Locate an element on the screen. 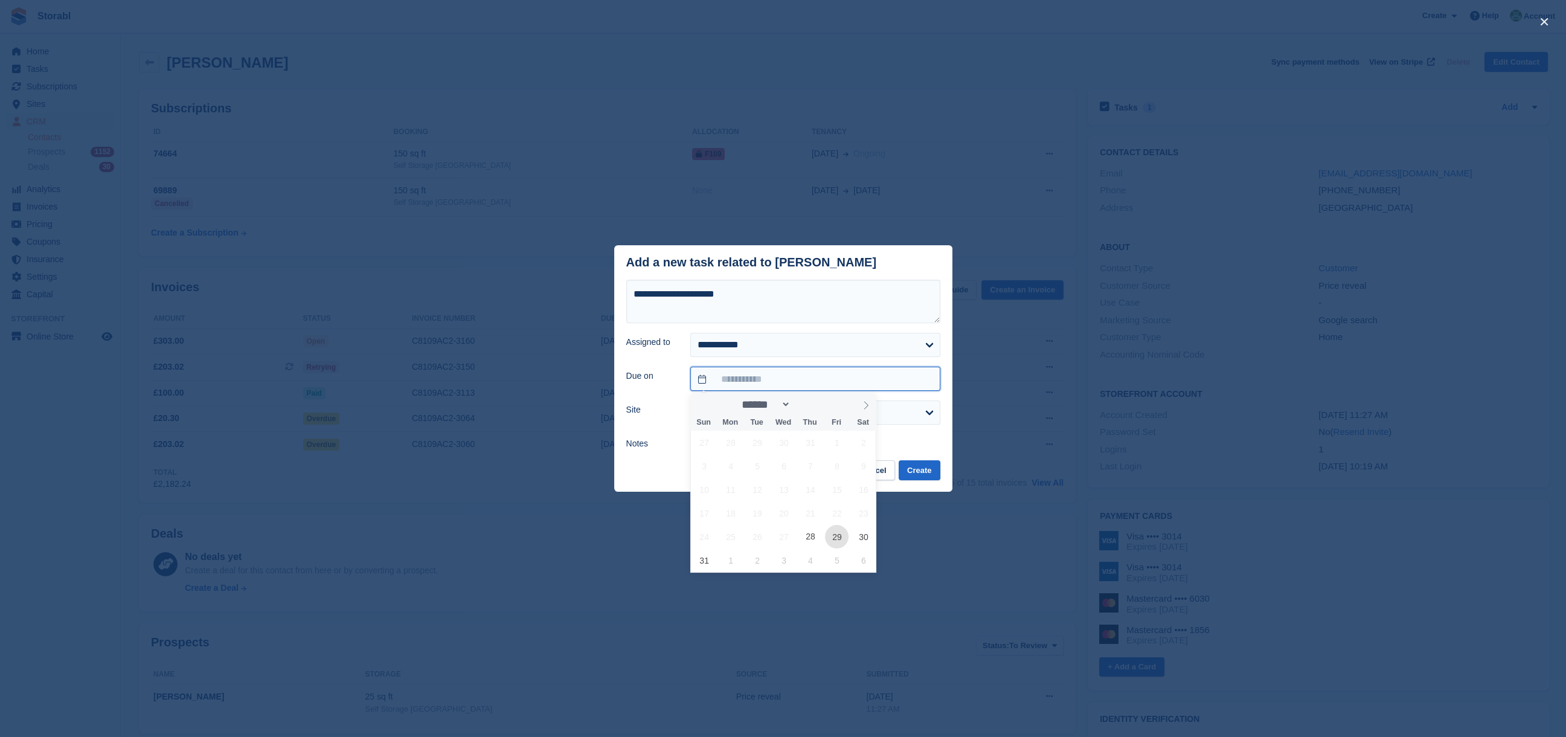  span: Fri is located at coordinates (836, 422).